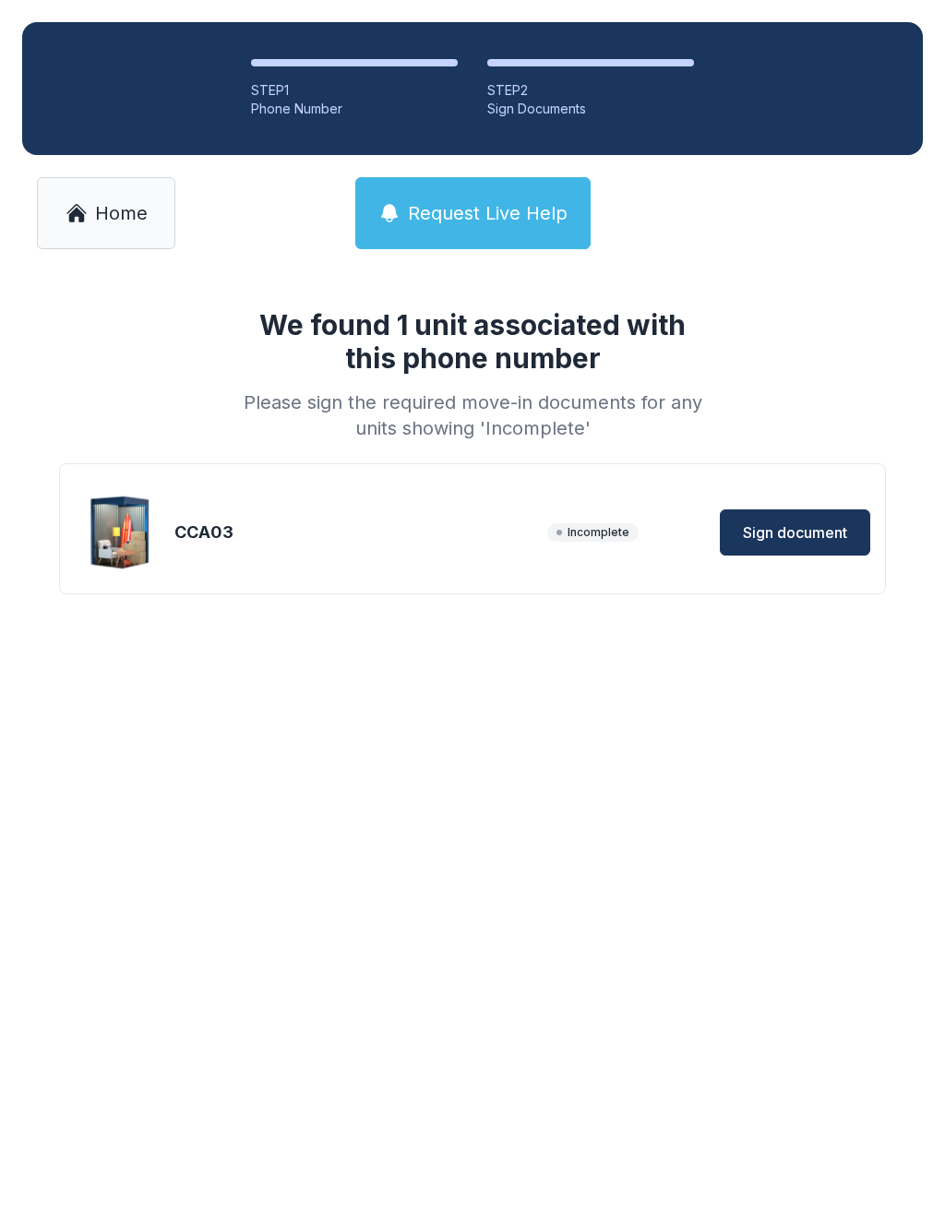  I want to click on div: STEP 1, so click(354, 90).